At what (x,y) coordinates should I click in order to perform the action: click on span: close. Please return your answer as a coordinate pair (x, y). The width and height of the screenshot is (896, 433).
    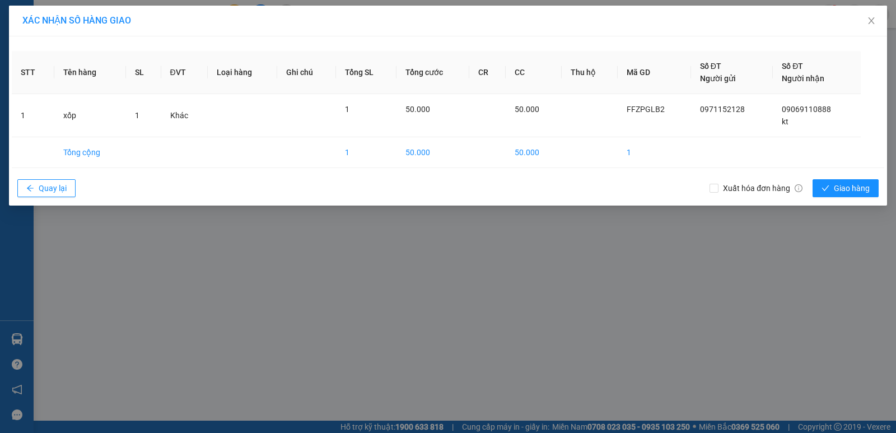
    Looking at the image, I should click on (871, 21).